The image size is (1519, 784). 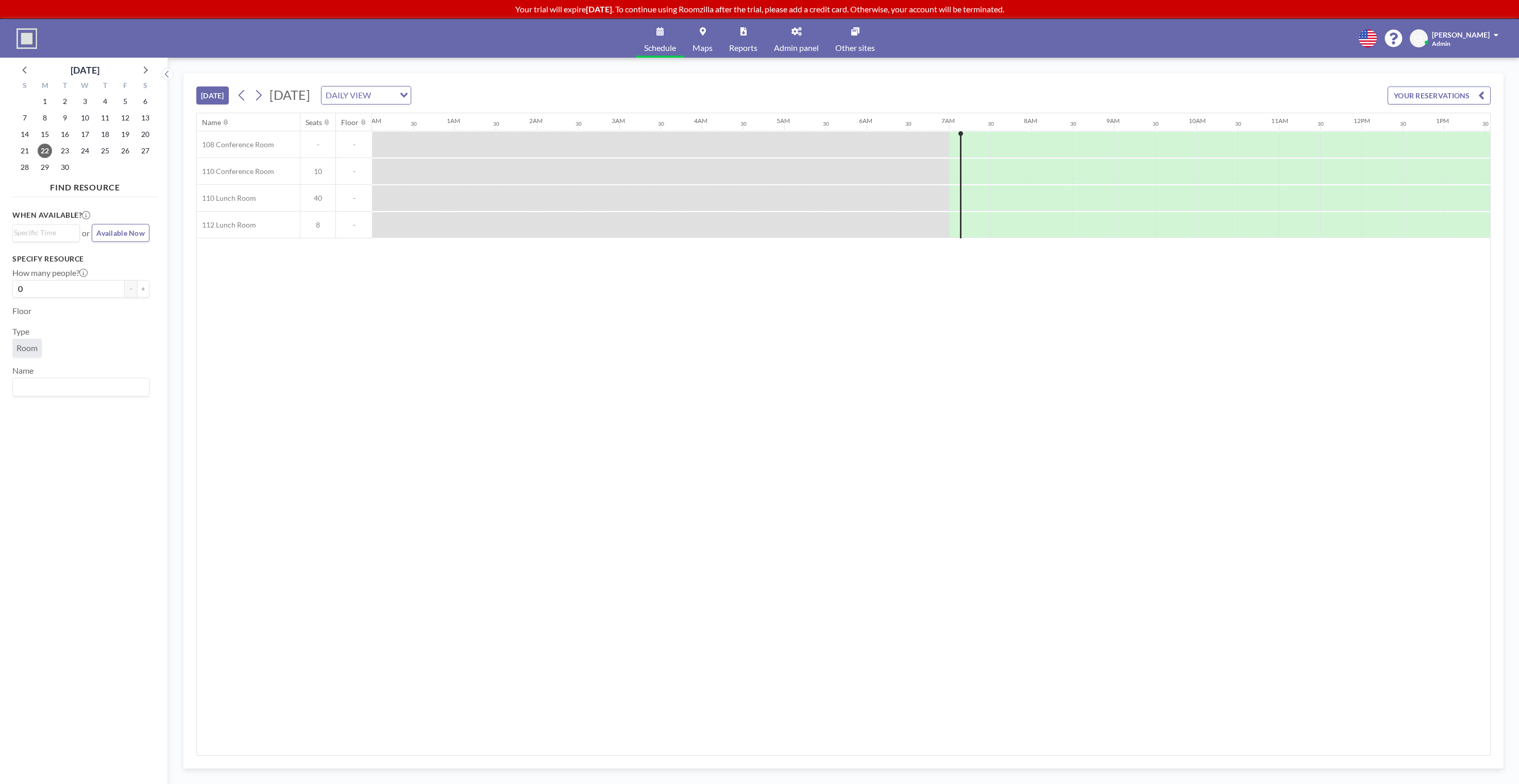 What do you see at coordinates (536, 120) in the screenshot?
I see `div: 2AM` at bounding box center [536, 120].